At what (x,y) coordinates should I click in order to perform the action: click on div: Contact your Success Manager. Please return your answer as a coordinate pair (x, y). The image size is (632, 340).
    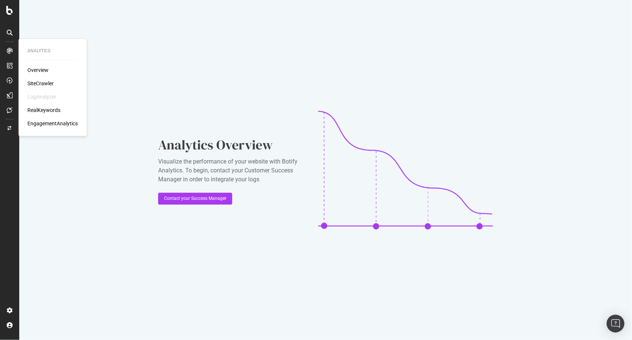
    Looking at the image, I should click on (195, 198).